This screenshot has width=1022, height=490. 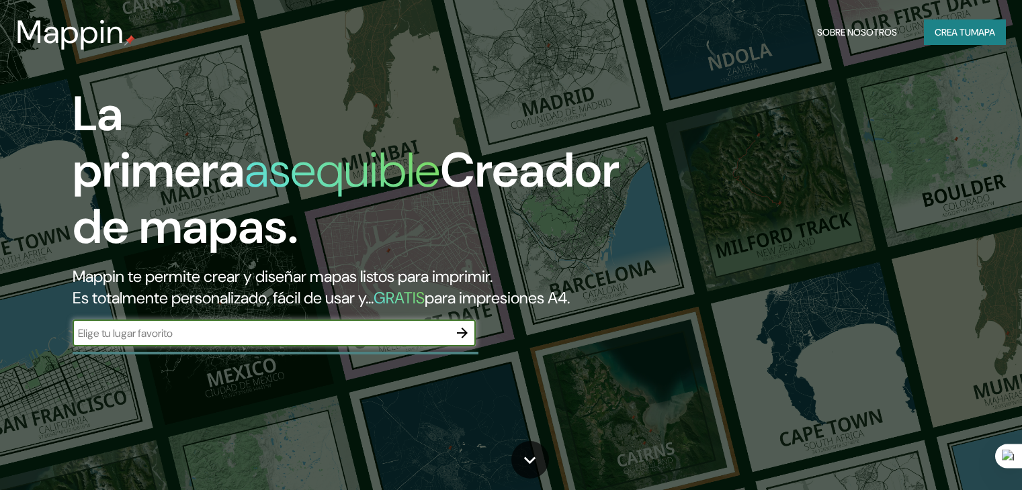 What do you see at coordinates (282, 276) in the screenshot?
I see `font: Mappin te permite crear y diseñar mapas listos para imprimir.` at bounding box center [282, 276].